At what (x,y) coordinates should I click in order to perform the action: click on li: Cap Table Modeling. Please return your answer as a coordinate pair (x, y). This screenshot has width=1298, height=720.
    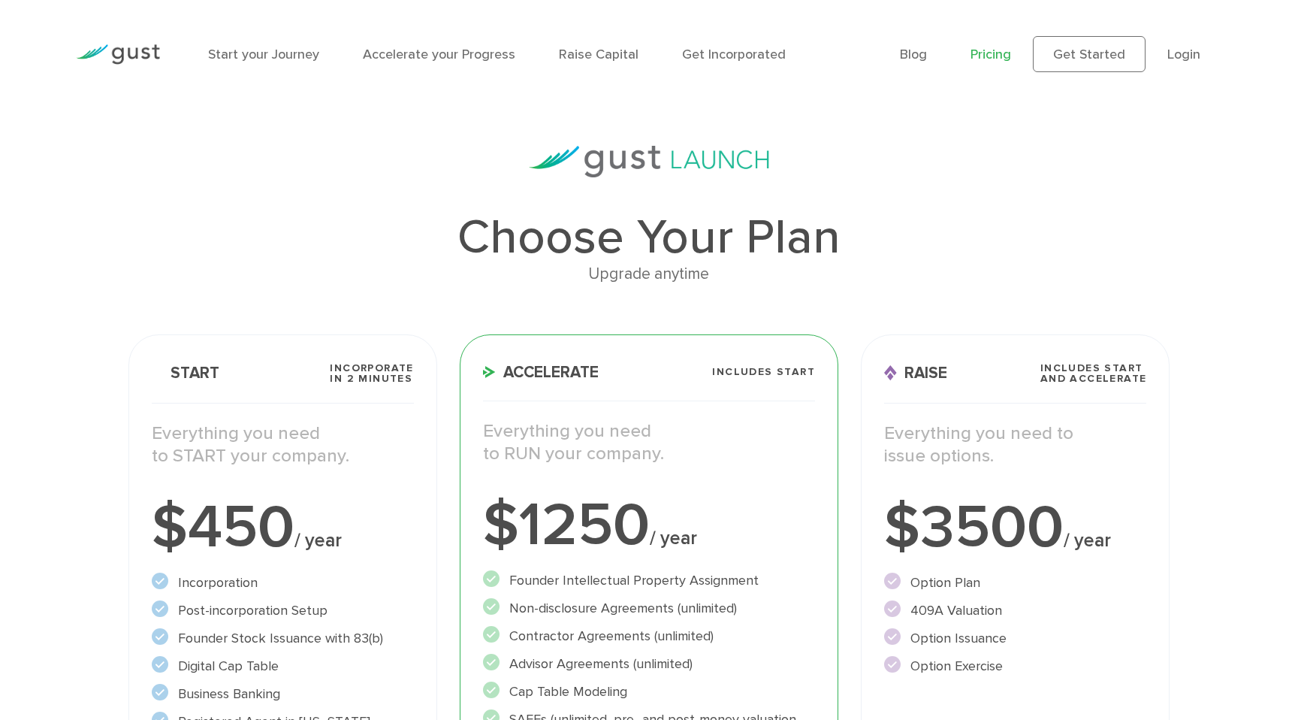
    Looking at the image, I should click on (649, 691).